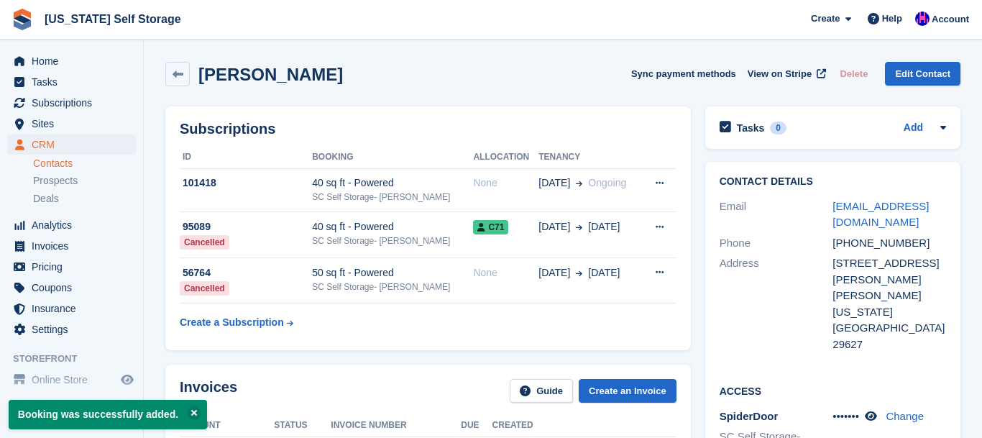 This screenshot has width=982, height=438. Describe the element at coordinates (226, 425) in the screenshot. I see `th: Amount` at that location.